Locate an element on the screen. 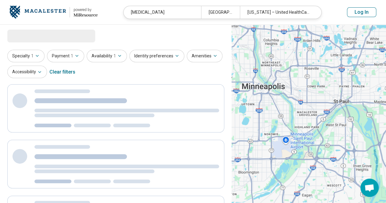  button: Availability1 is located at coordinates (107, 56).